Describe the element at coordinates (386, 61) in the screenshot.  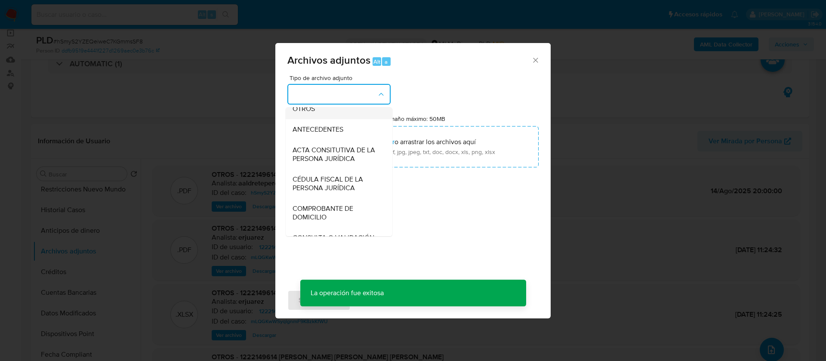
I see `span: a` at that location.